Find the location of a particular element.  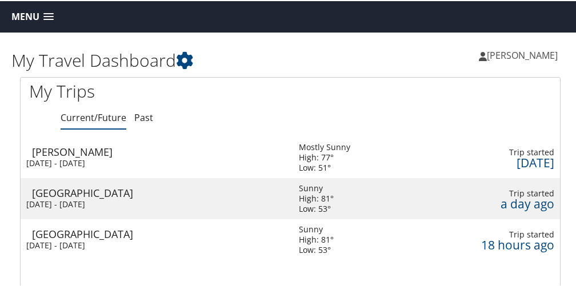

a: Past is located at coordinates (144, 117).